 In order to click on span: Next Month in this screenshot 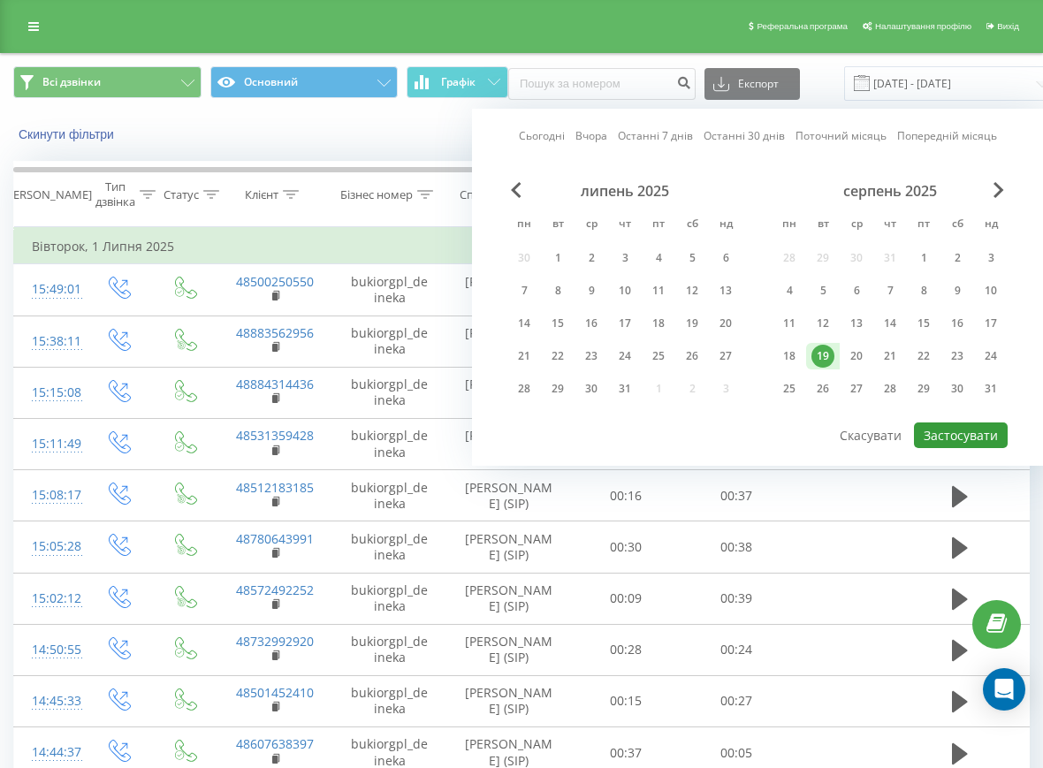, I will do `click(999, 190)`.